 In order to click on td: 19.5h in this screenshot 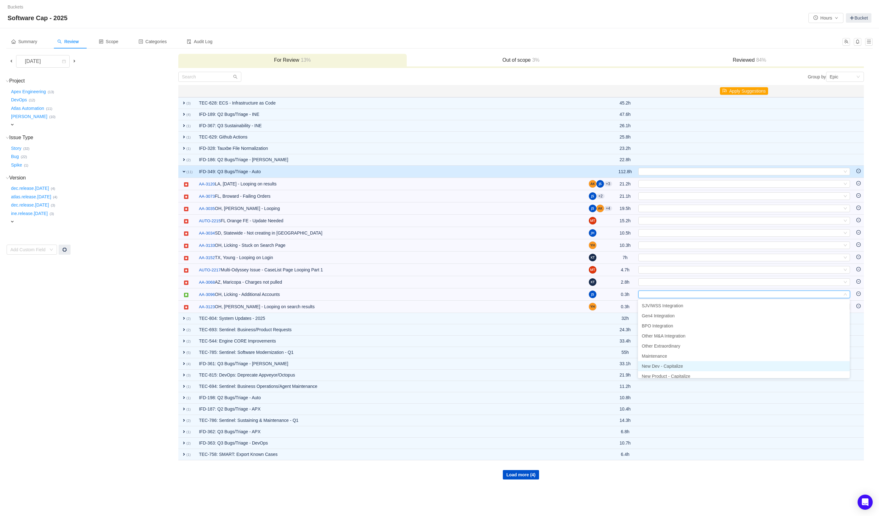, I will do `click(625, 208)`.